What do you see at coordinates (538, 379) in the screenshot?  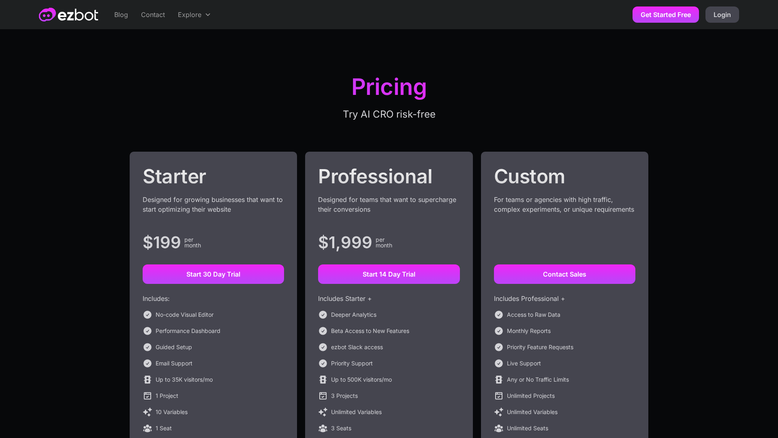 I see `div: Any or No Traffic Limits` at bounding box center [538, 379].